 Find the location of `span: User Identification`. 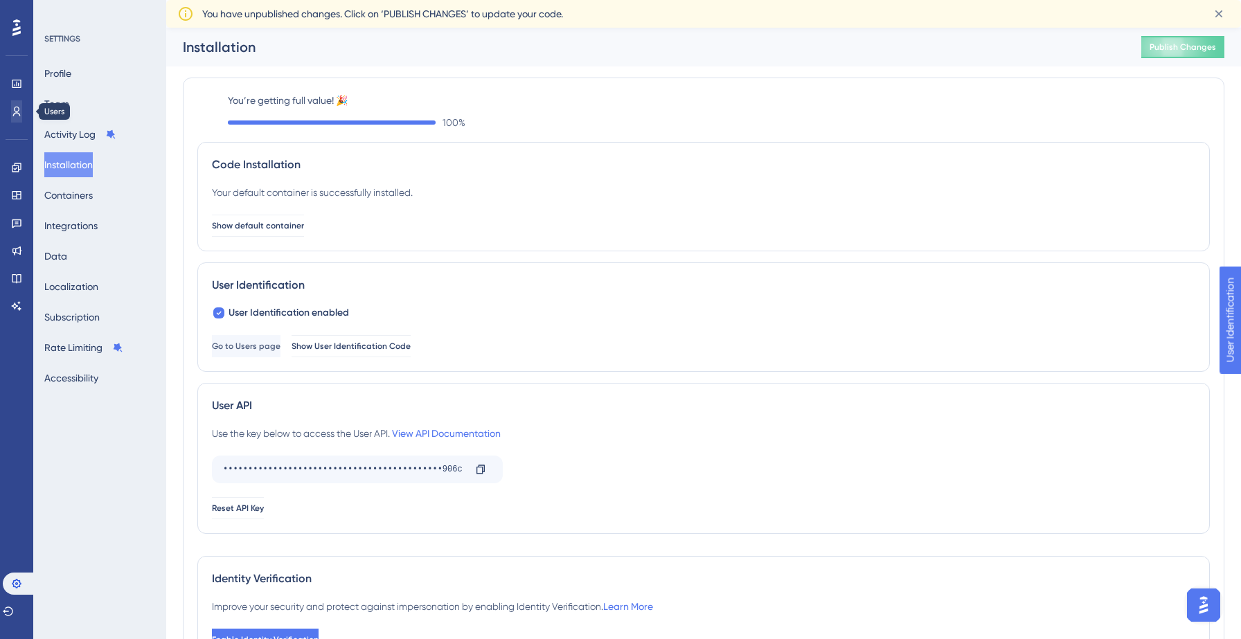

span: User Identification is located at coordinates (53, 12).